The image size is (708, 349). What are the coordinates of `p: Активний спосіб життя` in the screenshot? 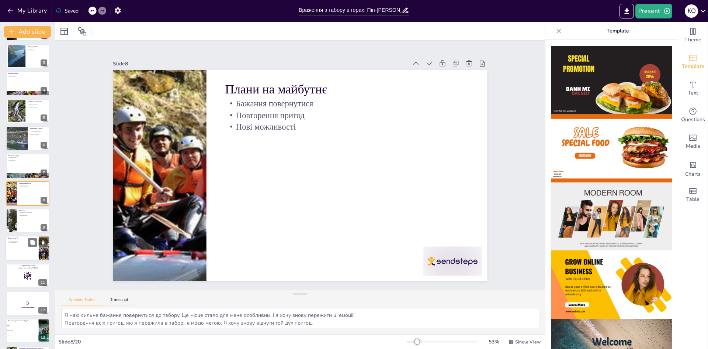 It's located at (33, 214).